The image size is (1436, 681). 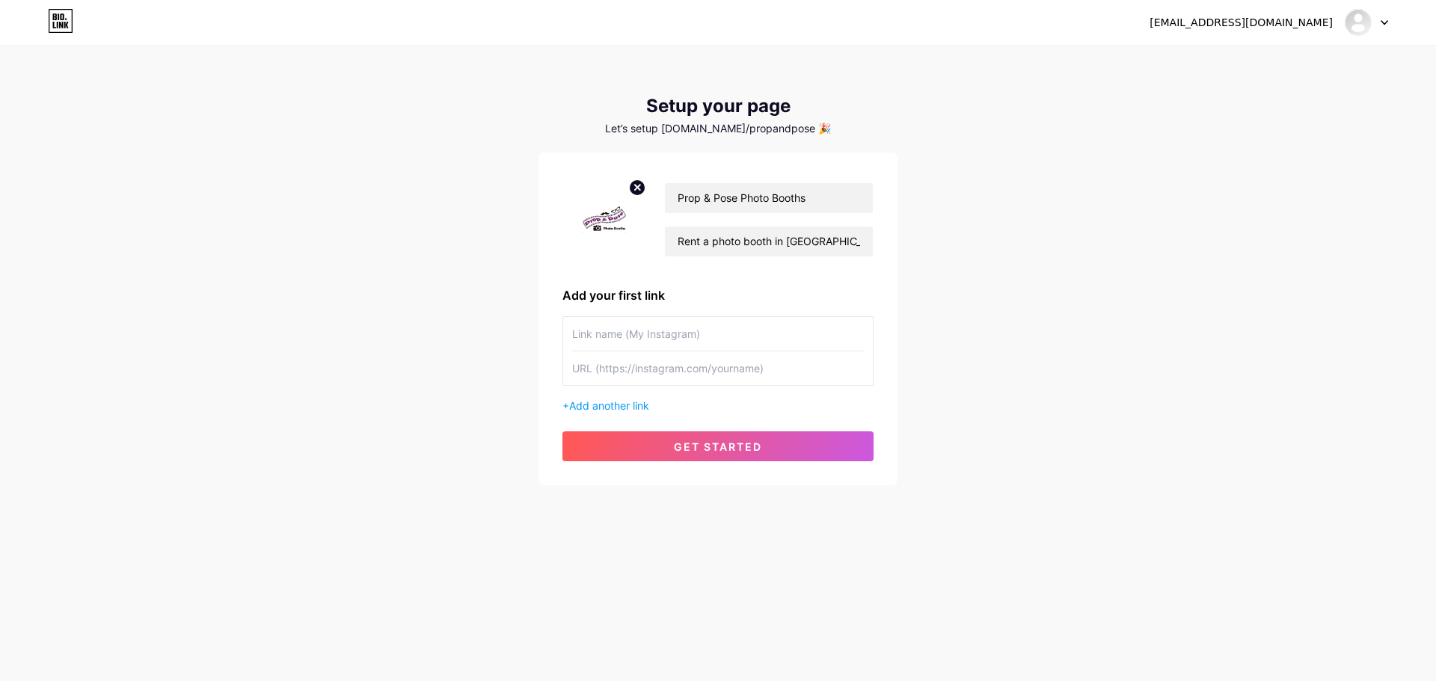 What do you see at coordinates (718, 447) in the screenshot?
I see `button: get started` at bounding box center [718, 447].